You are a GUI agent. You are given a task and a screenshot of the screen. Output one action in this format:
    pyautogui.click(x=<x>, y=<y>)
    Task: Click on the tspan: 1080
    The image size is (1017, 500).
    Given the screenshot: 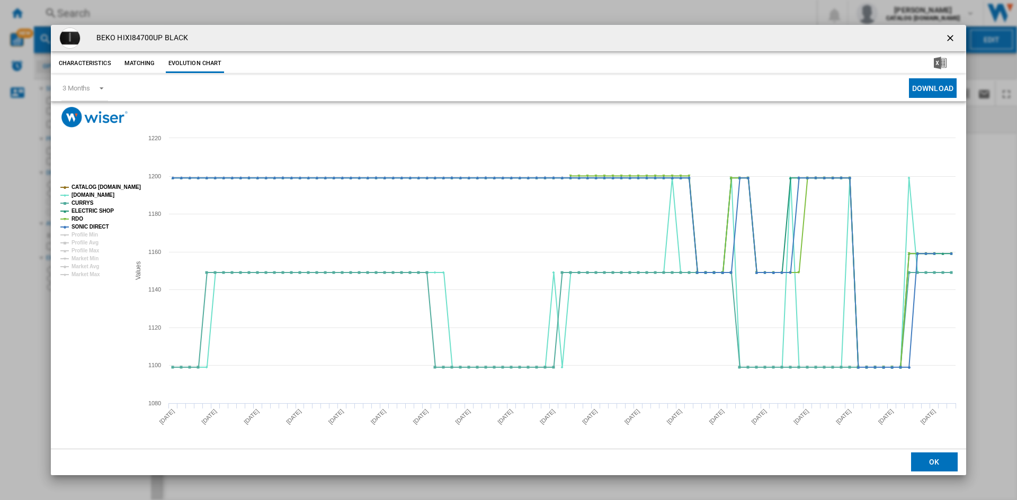 What is the action you would take?
    pyautogui.click(x=155, y=404)
    